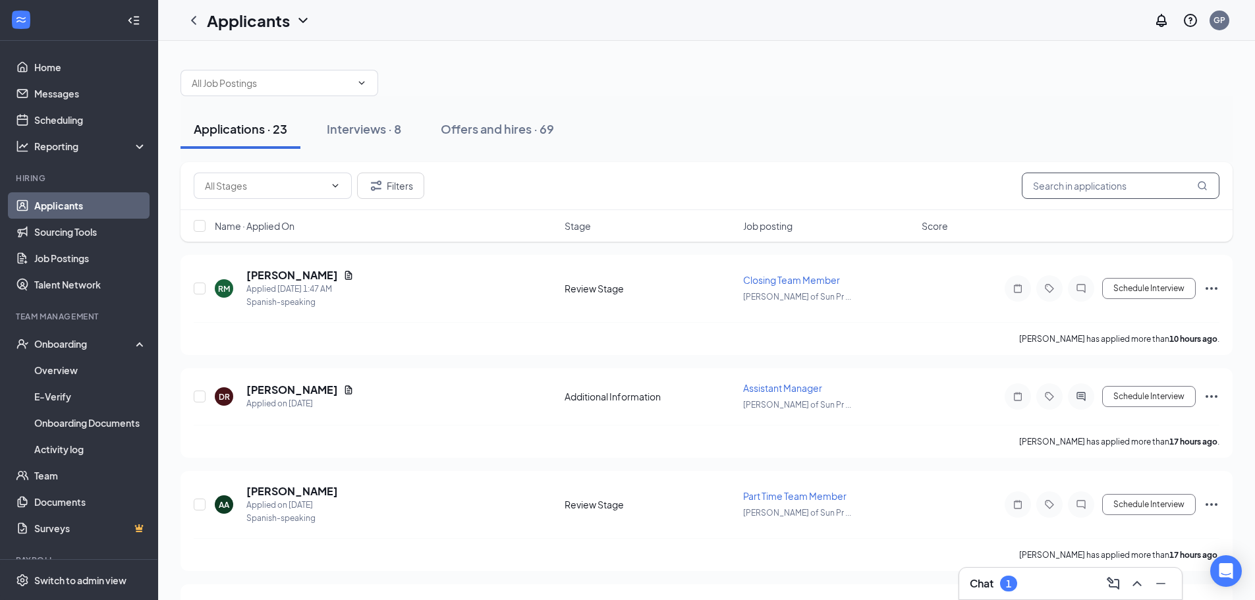 Image resolution: width=1255 pixels, height=600 pixels. I want to click on svg: QuestionInfo, so click(1191, 20).